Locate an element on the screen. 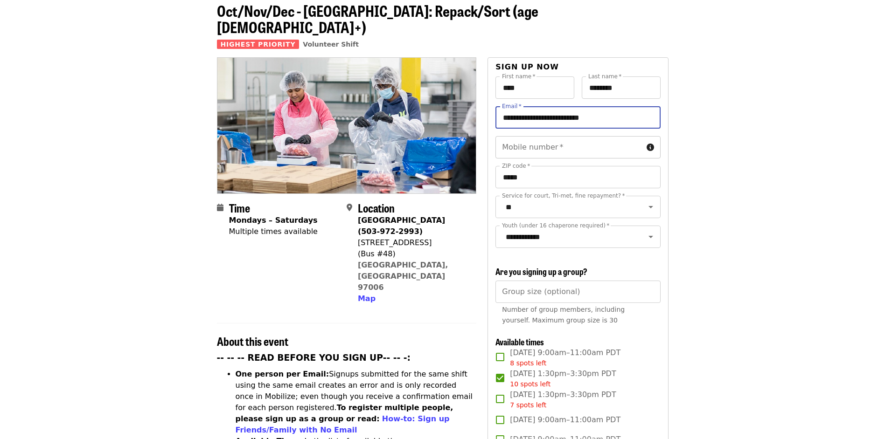  span: About this event is located at coordinates (252, 341).